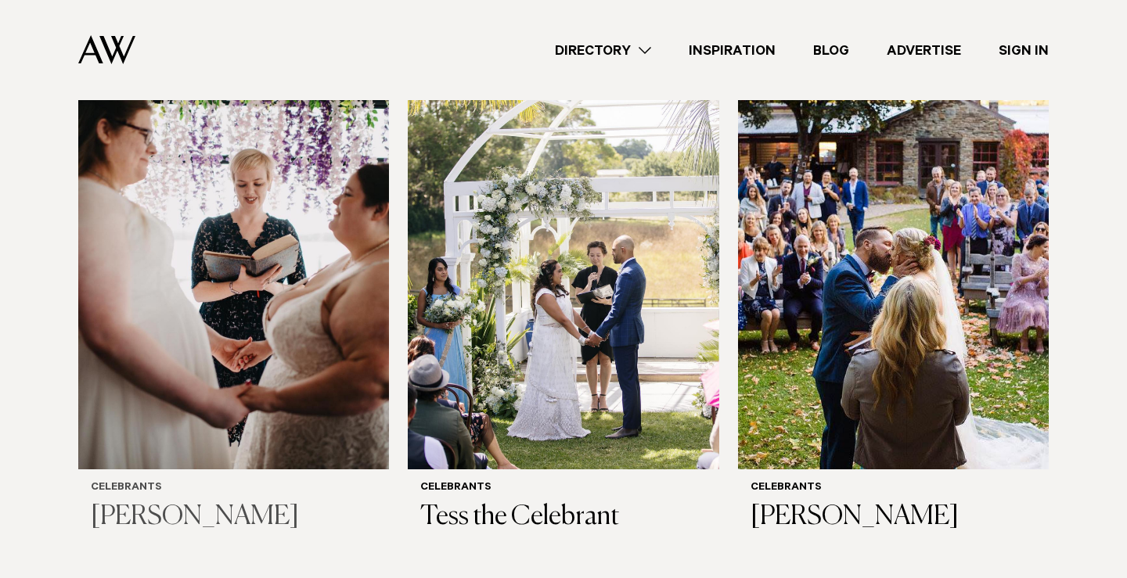 This screenshot has width=1127, height=578. What do you see at coordinates (563, 517) in the screenshot?
I see `h3: Tess the Celebrant` at bounding box center [563, 517].